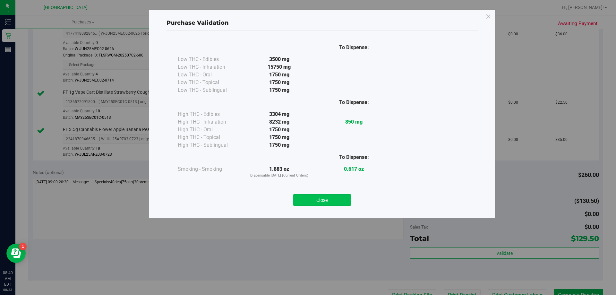  What do you see at coordinates (210, 169) in the screenshot?
I see `div: Smoking - Smoking` at bounding box center [210, 169].